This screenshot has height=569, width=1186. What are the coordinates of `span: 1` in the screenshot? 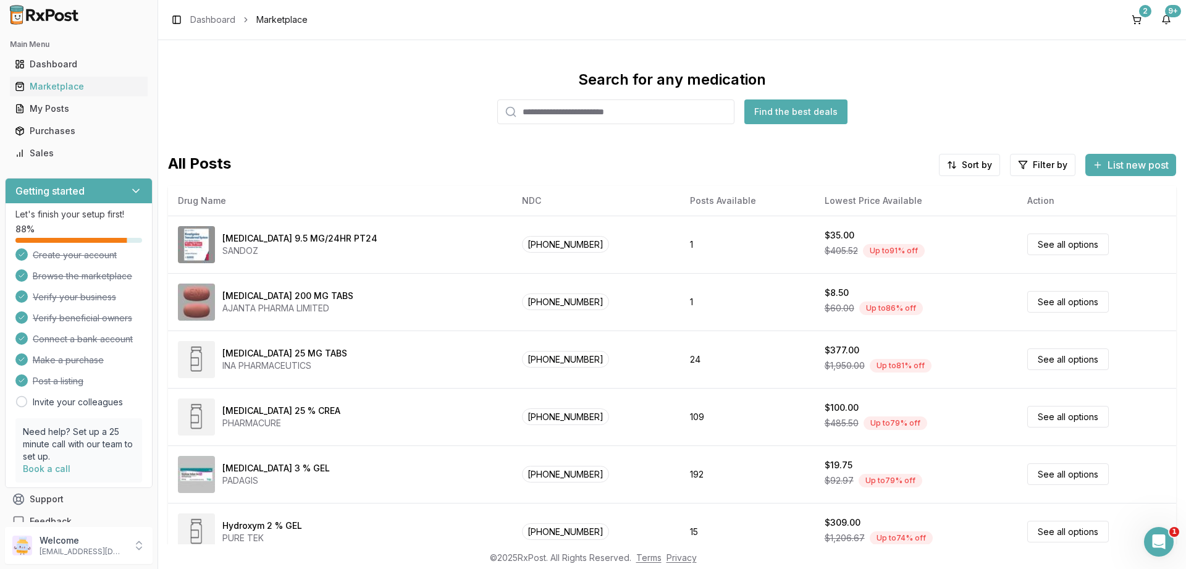 It's located at (1174, 532).